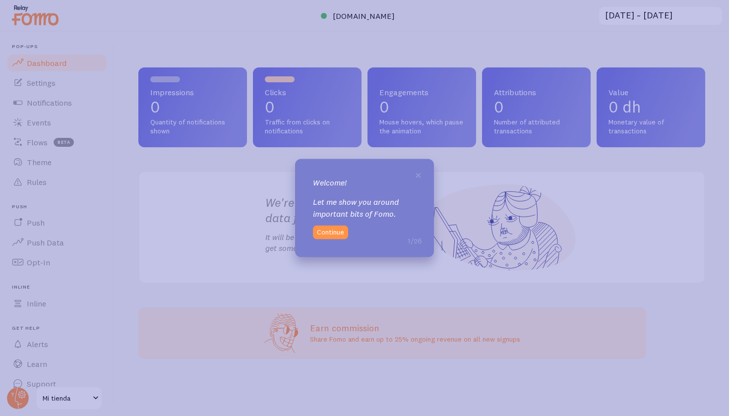 This screenshot has width=729, height=416. What do you see at coordinates (365, 182) in the screenshot?
I see `p: Welcome!` at bounding box center [365, 182].